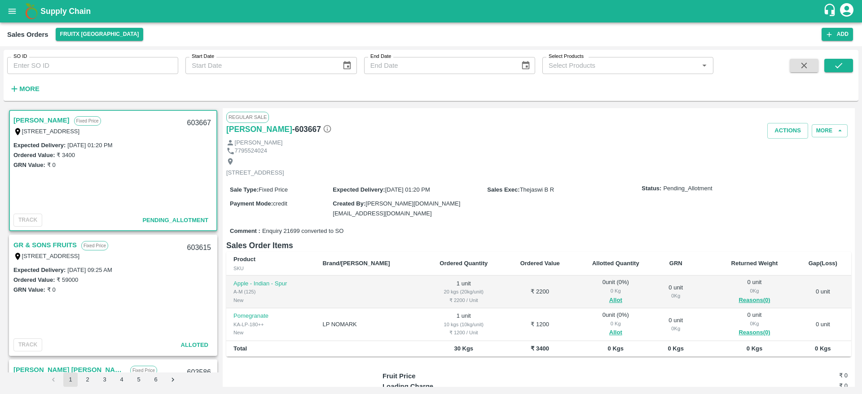 The width and height of the screenshot is (862, 394). I want to click on label: Ordered Value:, so click(34, 155).